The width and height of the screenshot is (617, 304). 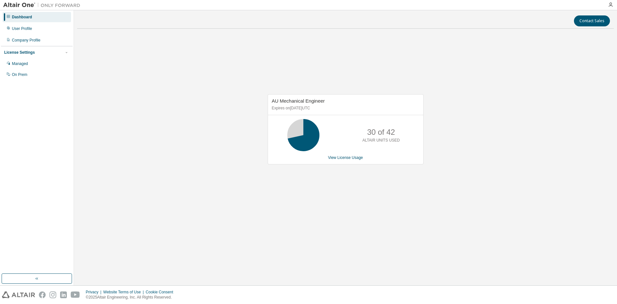 What do you see at coordinates (20, 64) in the screenshot?
I see `div: Managed` at bounding box center [20, 64].